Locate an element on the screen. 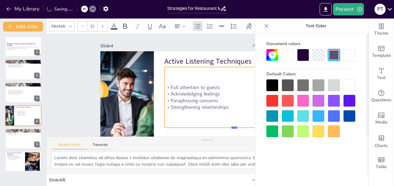 The width and height of the screenshot is (394, 186). p: Ensuring a consistent approach is located at coordinates (15, 157).